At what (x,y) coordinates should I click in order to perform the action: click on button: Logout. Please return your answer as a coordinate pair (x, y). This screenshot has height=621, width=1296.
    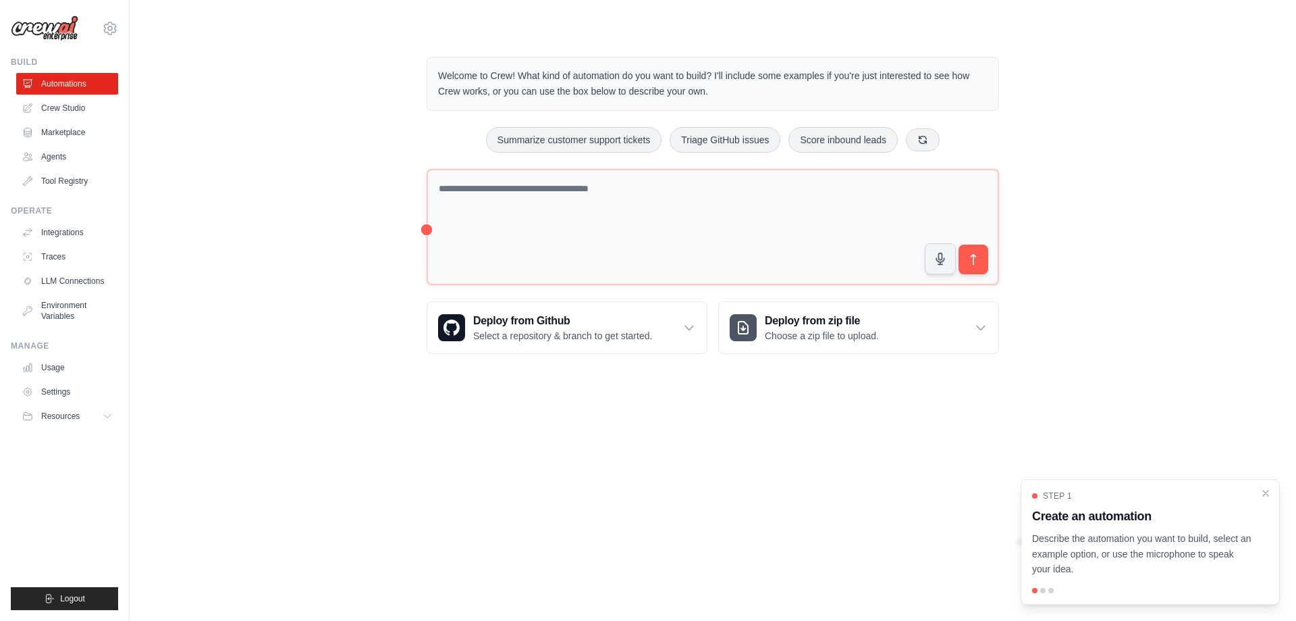
    Looking at the image, I should click on (64, 598).